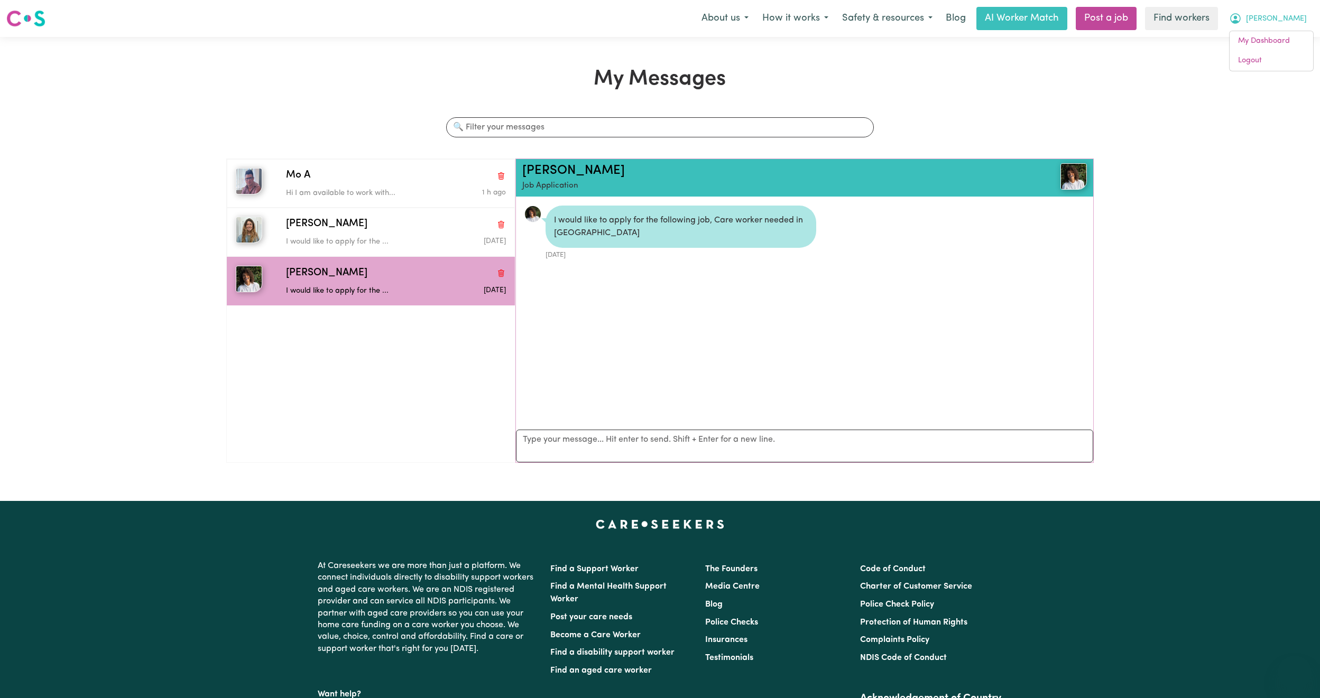 Image resolution: width=1320 pixels, height=698 pixels. What do you see at coordinates (1181, 18) in the screenshot?
I see `a: Find workers` at bounding box center [1181, 18].